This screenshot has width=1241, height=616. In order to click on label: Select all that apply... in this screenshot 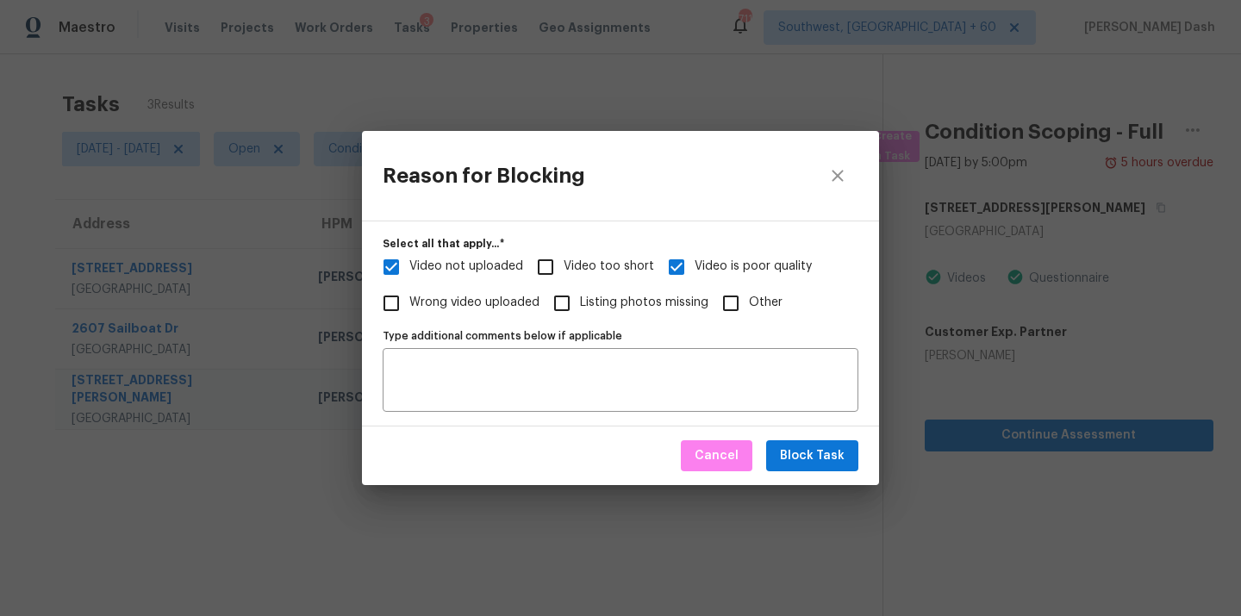, I will do `click(620, 244)`.